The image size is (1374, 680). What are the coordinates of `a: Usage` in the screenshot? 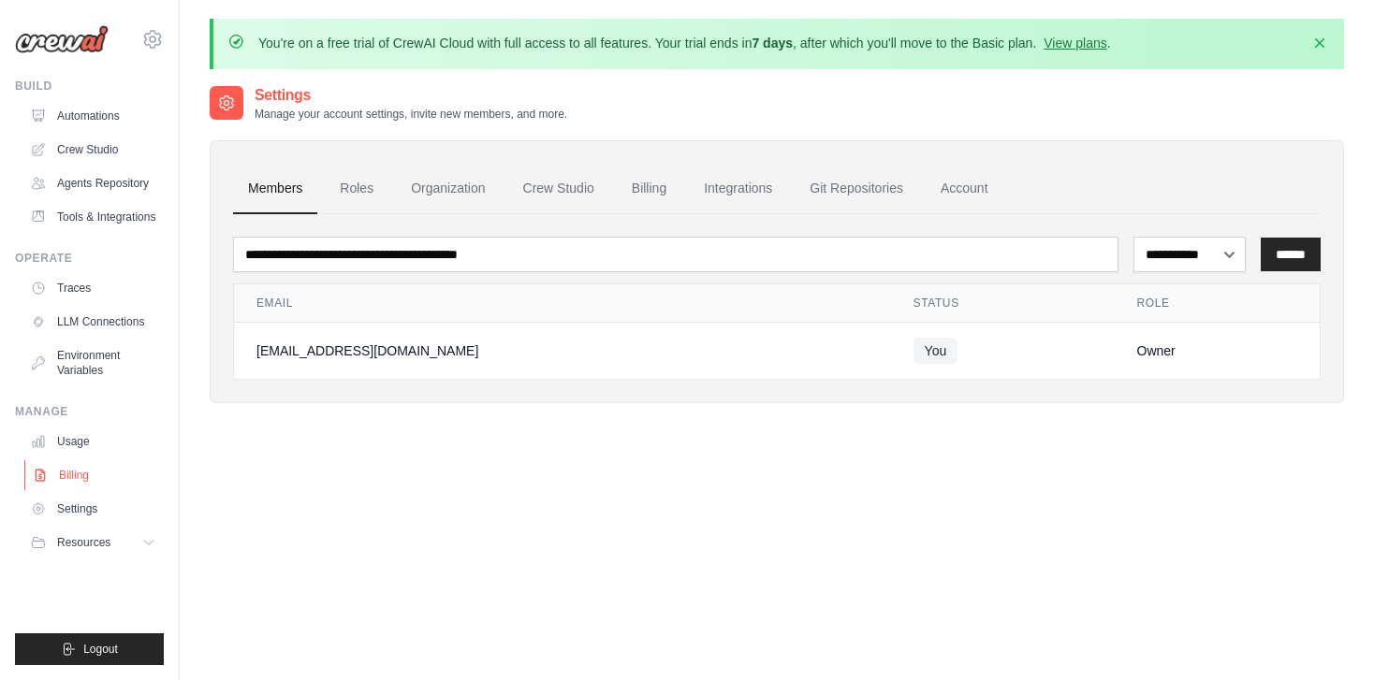 It's located at (93, 442).